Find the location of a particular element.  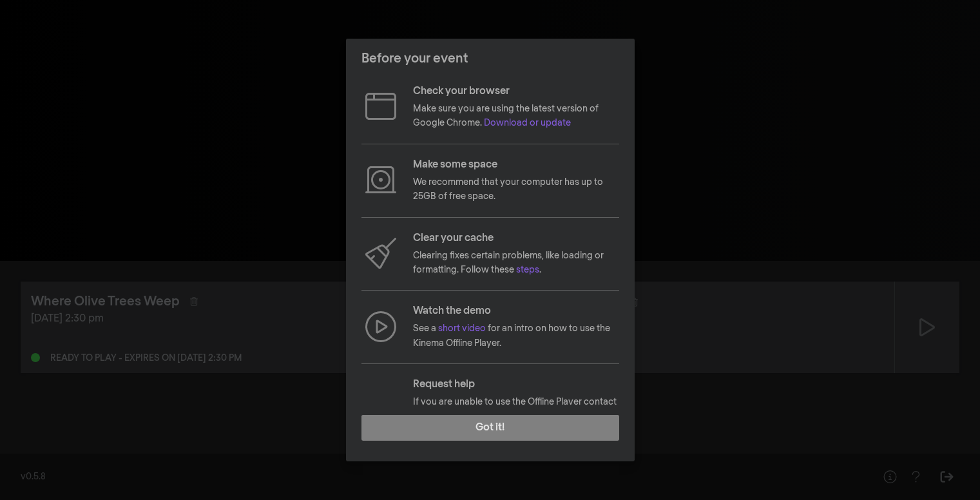

p: See a for an intro on how to use the Kinema Offline Player. is located at coordinates (516, 336).